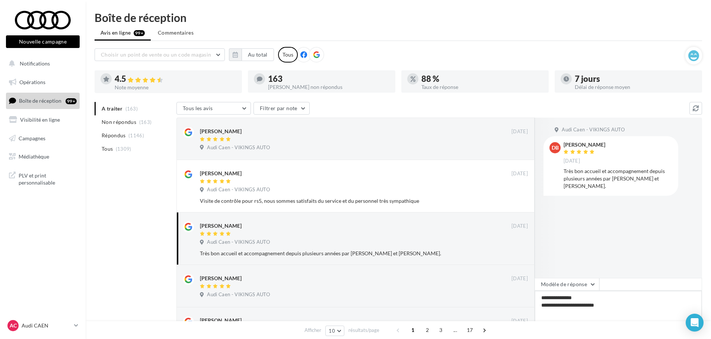  I want to click on span: Visibilité en ligne, so click(40, 120).